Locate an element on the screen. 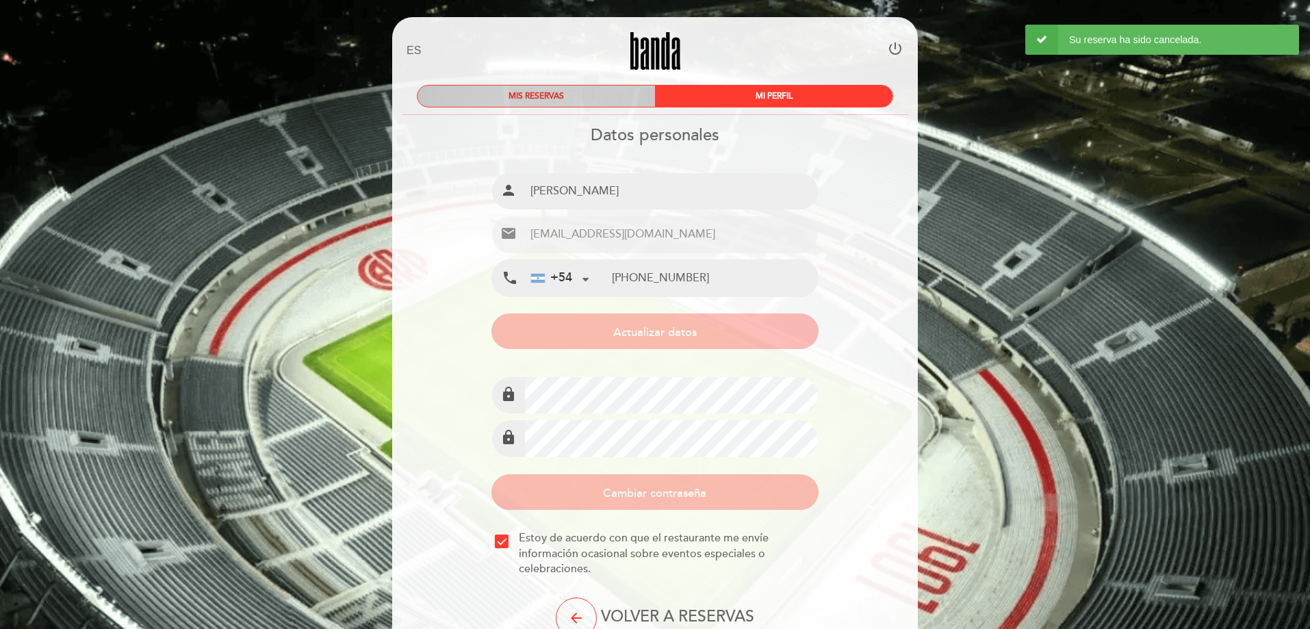 Image resolution: width=1310 pixels, height=629 pixels. span: VOLVER A RESERVAS is located at coordinates (678, 617).